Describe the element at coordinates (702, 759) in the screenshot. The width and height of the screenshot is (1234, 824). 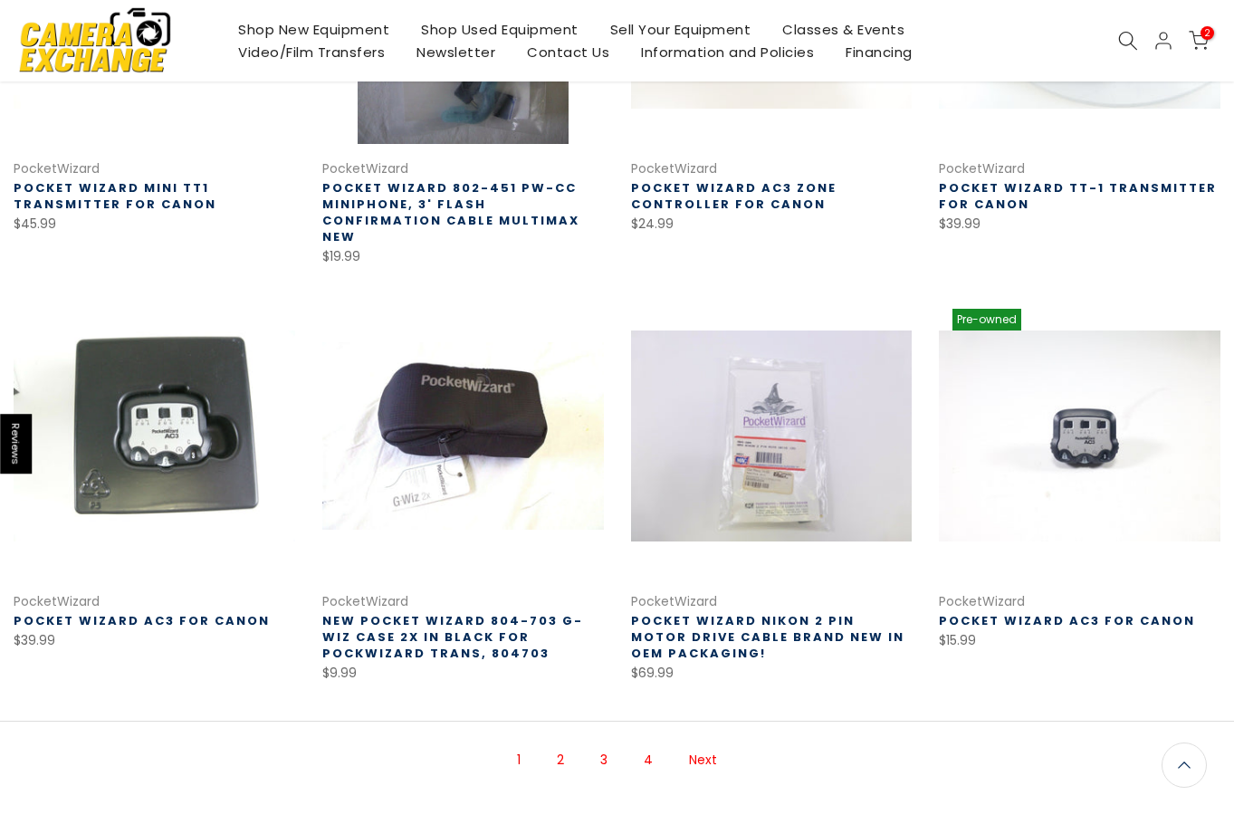
I see `a: Next` at that location.